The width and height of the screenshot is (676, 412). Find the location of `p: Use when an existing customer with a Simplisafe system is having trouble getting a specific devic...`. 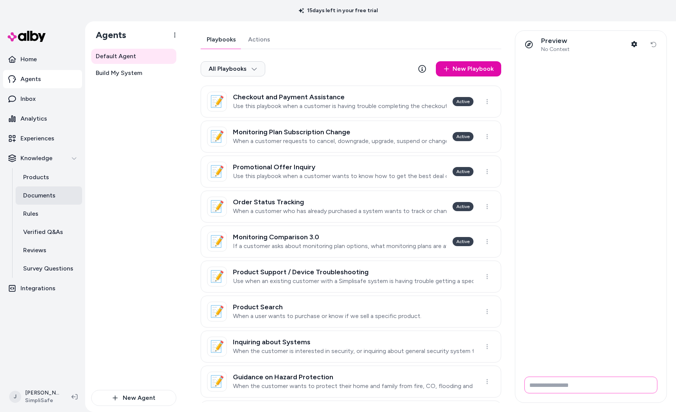

p: Use when an existing customer with a Simplisafe system is having trouble getting a specific devic... is located at coordinates (353, 281).